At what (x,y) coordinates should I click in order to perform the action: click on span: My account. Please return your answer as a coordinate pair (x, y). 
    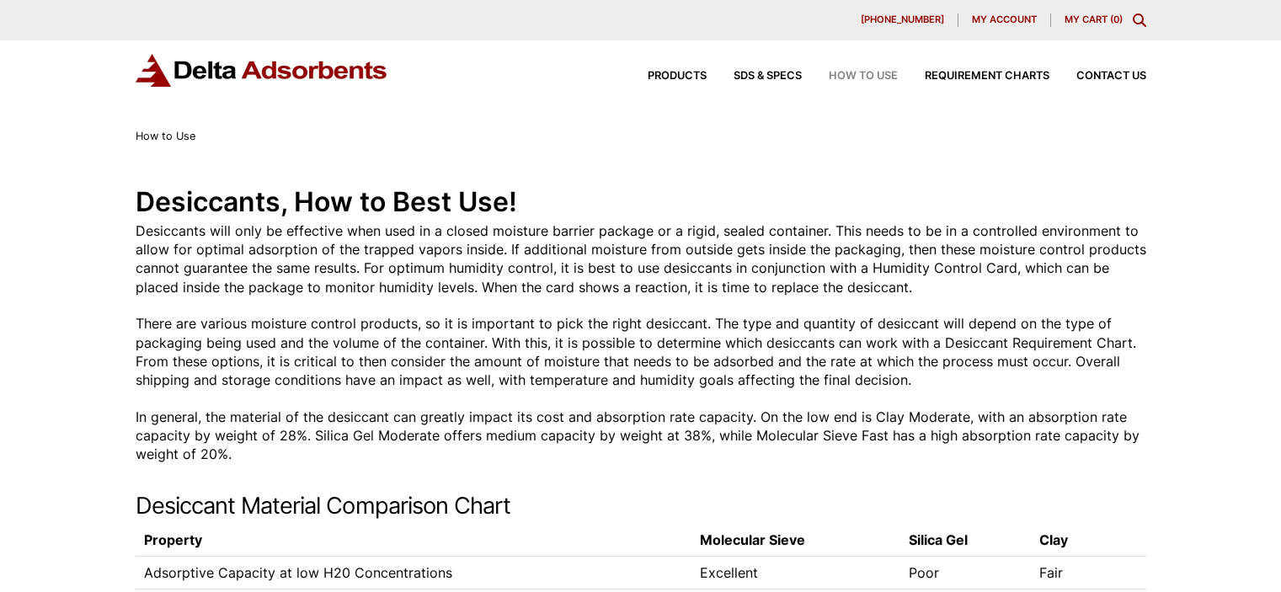
    Looking at the image, I should click on (1004, 19).